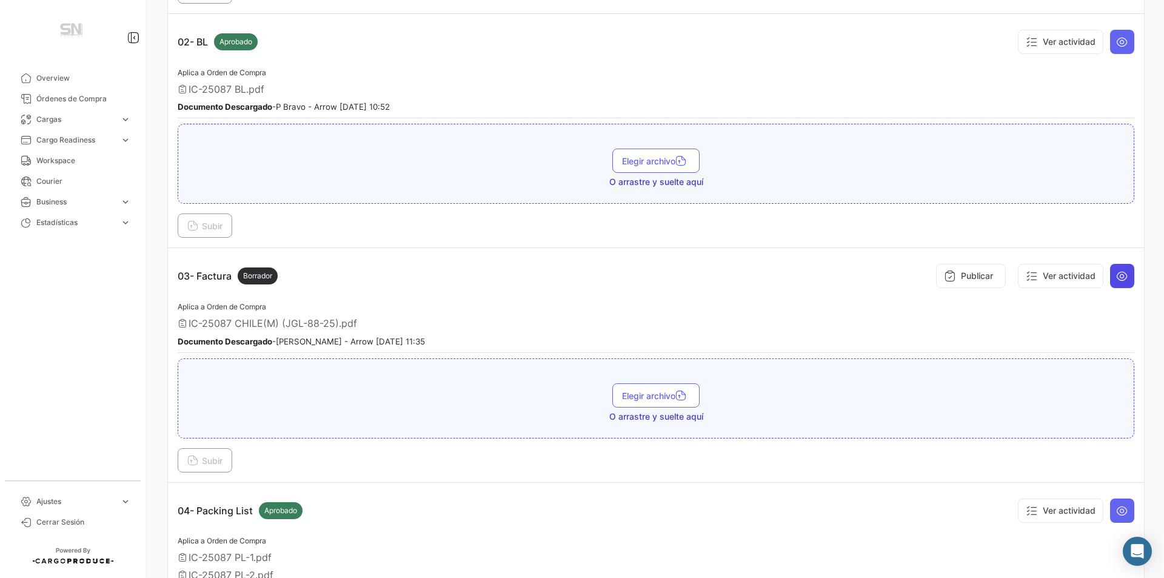 Image resolution: width=1164 pixels, height=578 pixels. I want to click on span: Órdenes de Compra, so click(84, 99).